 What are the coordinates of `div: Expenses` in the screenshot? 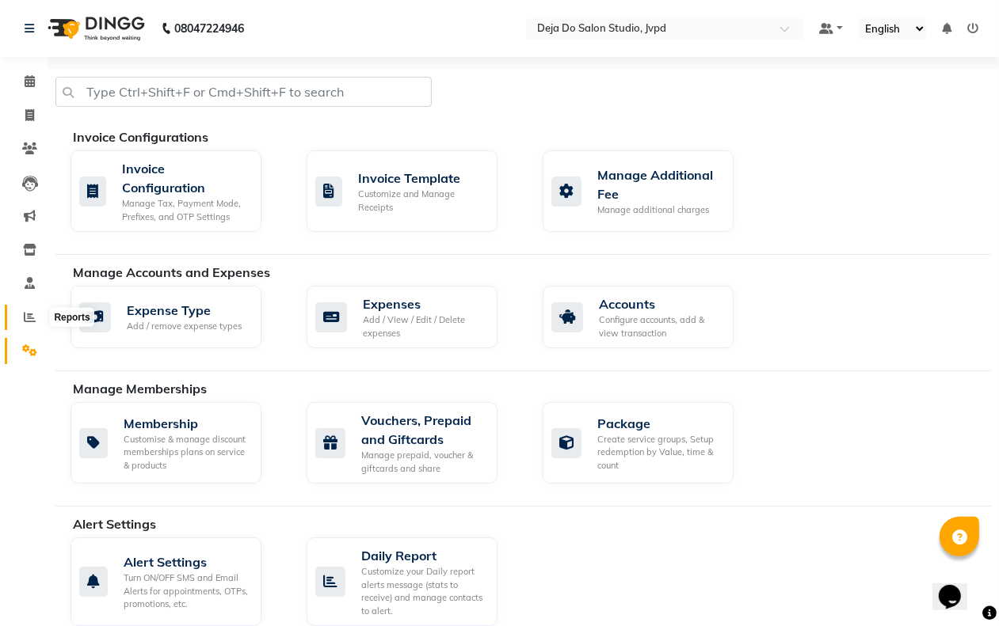 It's located at (424, 304).